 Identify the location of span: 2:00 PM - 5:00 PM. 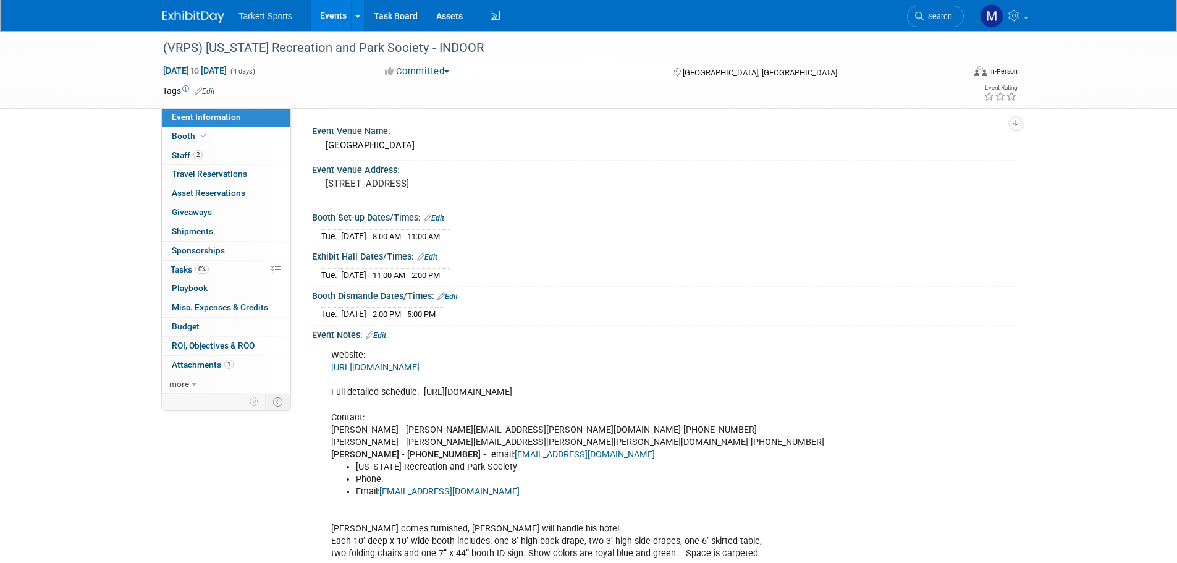
(404, 314).